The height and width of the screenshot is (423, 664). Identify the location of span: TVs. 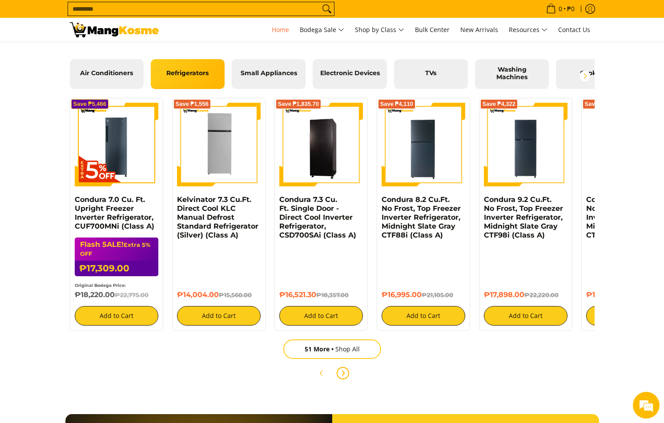
(431, 73).